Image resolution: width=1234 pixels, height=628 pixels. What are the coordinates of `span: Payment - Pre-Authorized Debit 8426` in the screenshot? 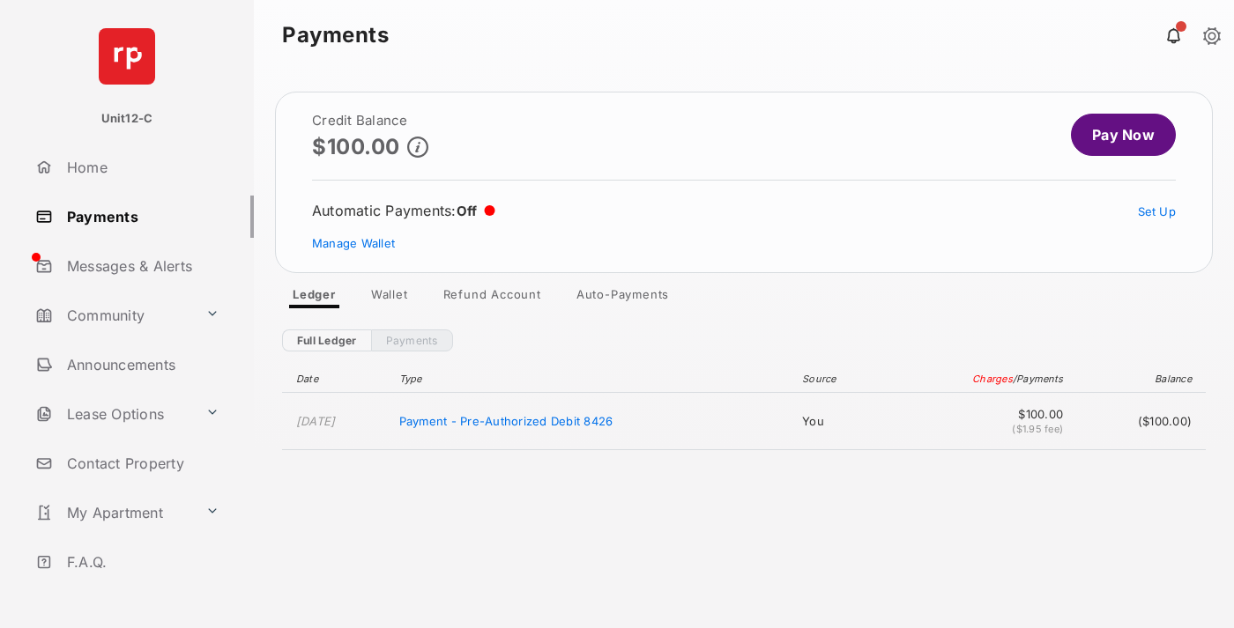 It's located at (506, 421).